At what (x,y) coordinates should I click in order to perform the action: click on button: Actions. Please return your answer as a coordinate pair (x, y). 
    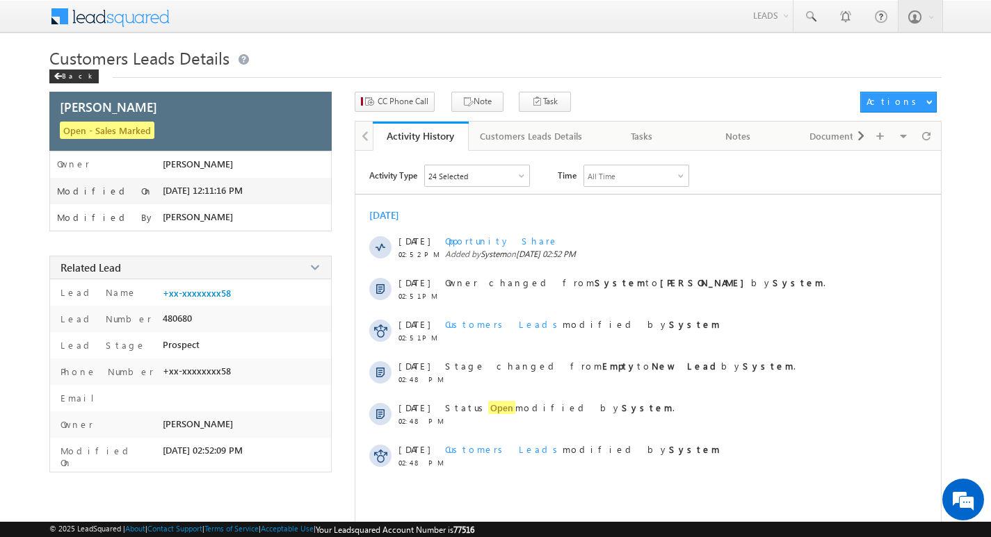
    Looking at the image, I should click on (898, 102).